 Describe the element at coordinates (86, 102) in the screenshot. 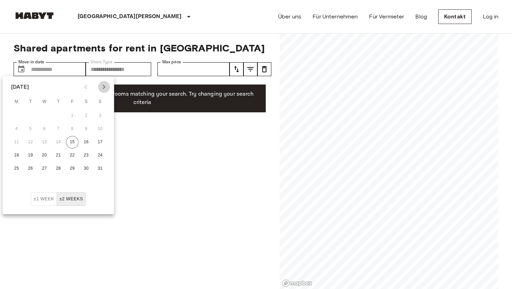

I see `span: Saturday` at that location.